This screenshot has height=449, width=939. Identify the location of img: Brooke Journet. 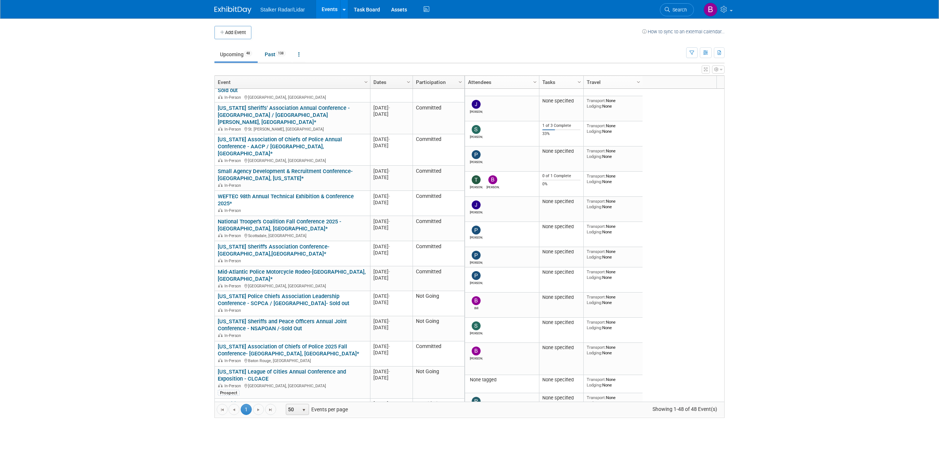
(493, 180).